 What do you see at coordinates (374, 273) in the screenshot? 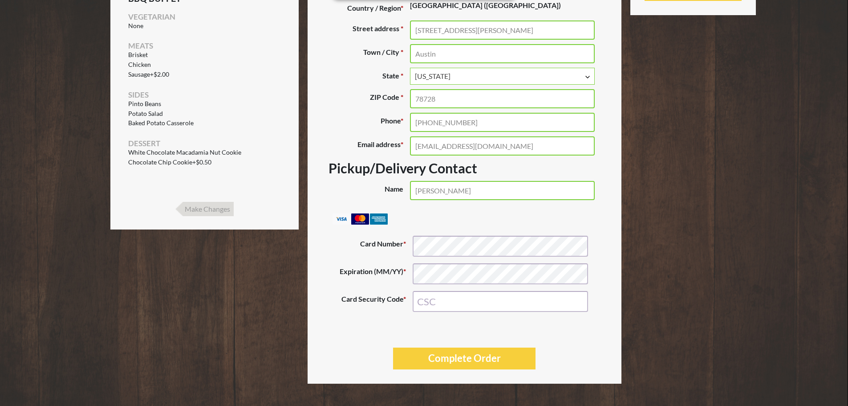
I see `label: Expiration (MM/YY)` at bounding box center [374, 273].